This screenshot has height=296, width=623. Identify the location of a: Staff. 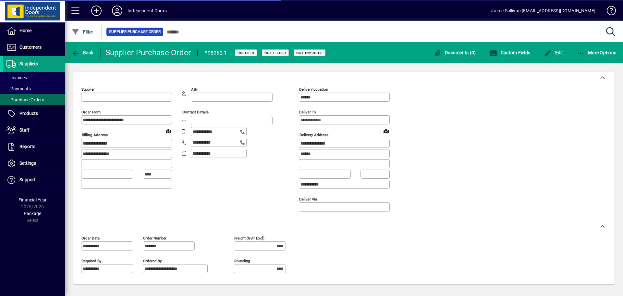
(34, 130).